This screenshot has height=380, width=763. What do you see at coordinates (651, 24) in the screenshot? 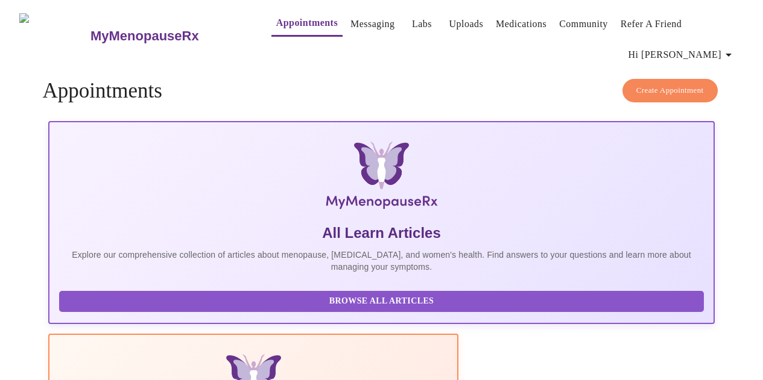
I see `button: Refer a Friend` at bounding box center [651, 24].